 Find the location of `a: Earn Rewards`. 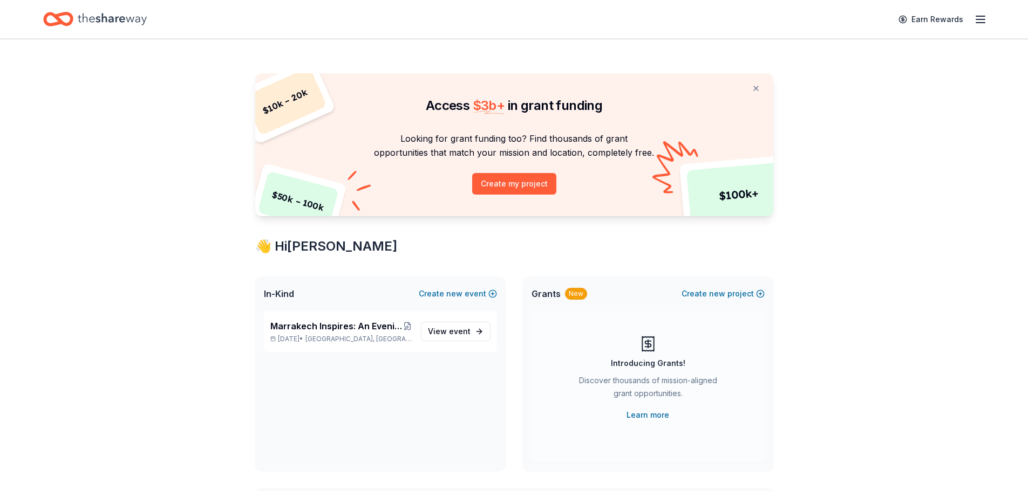

a: Earn Rewards is located at coordinates (931, 19).